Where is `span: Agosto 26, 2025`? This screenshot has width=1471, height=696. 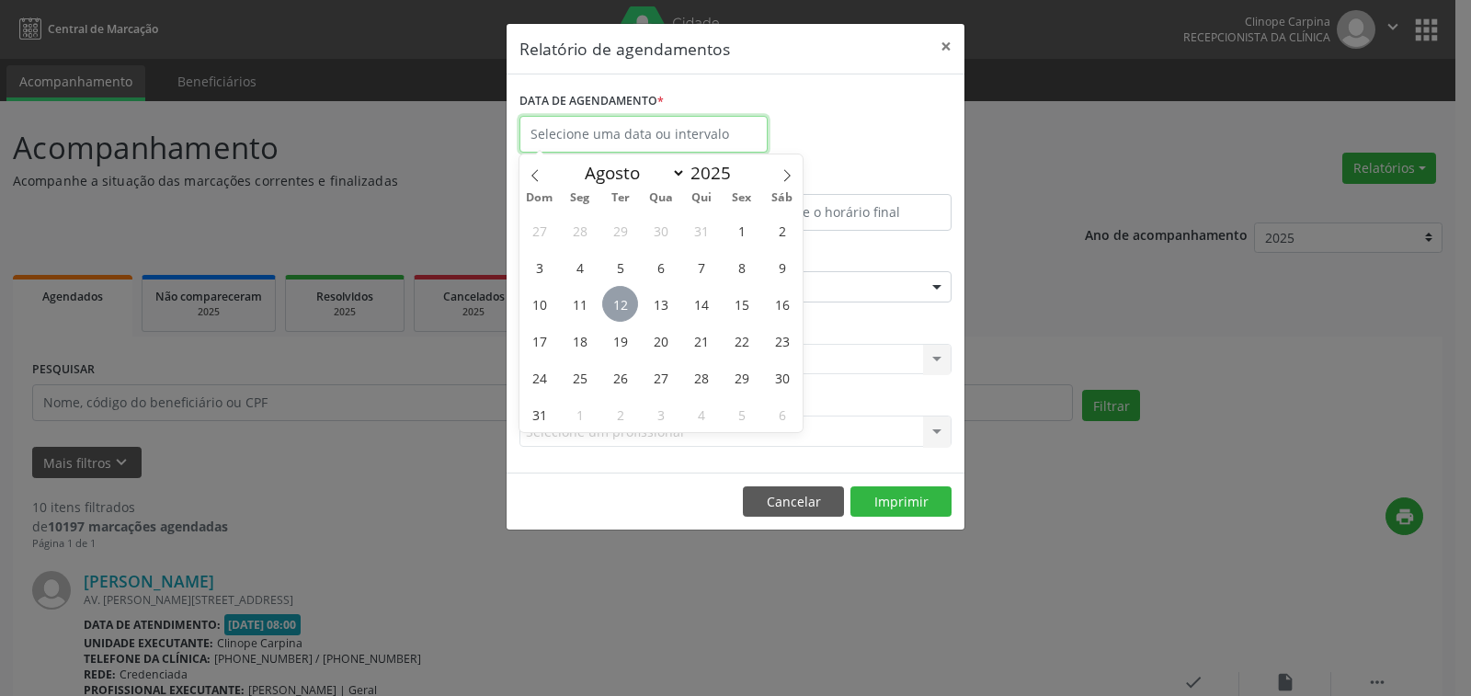 span: Agosto 26, 2025 is located at coordinates (620, 377).